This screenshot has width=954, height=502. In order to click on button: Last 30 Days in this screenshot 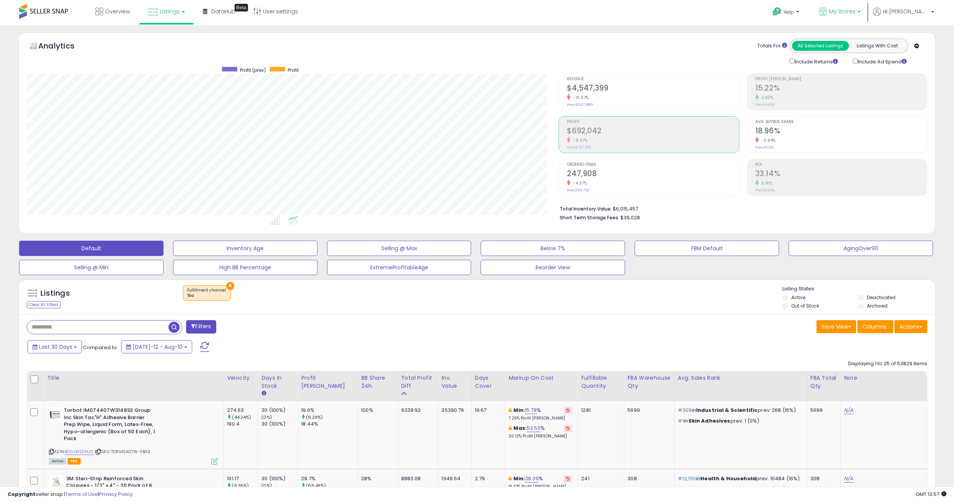, I will do `click(55, 347)`.